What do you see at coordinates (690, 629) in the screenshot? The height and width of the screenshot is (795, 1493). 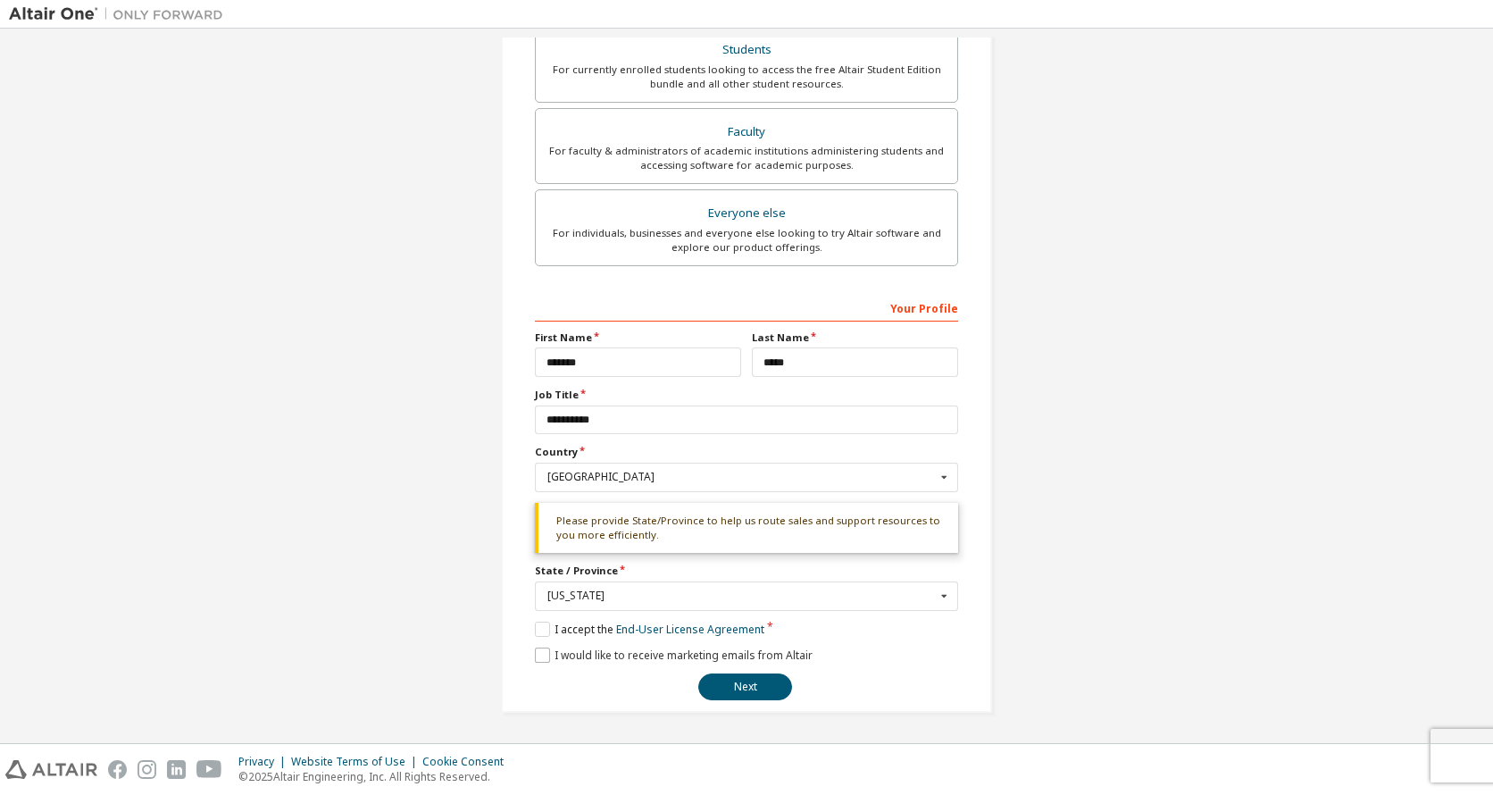 I see `a: End-User License Agreement` at bounding box center [690, 629].